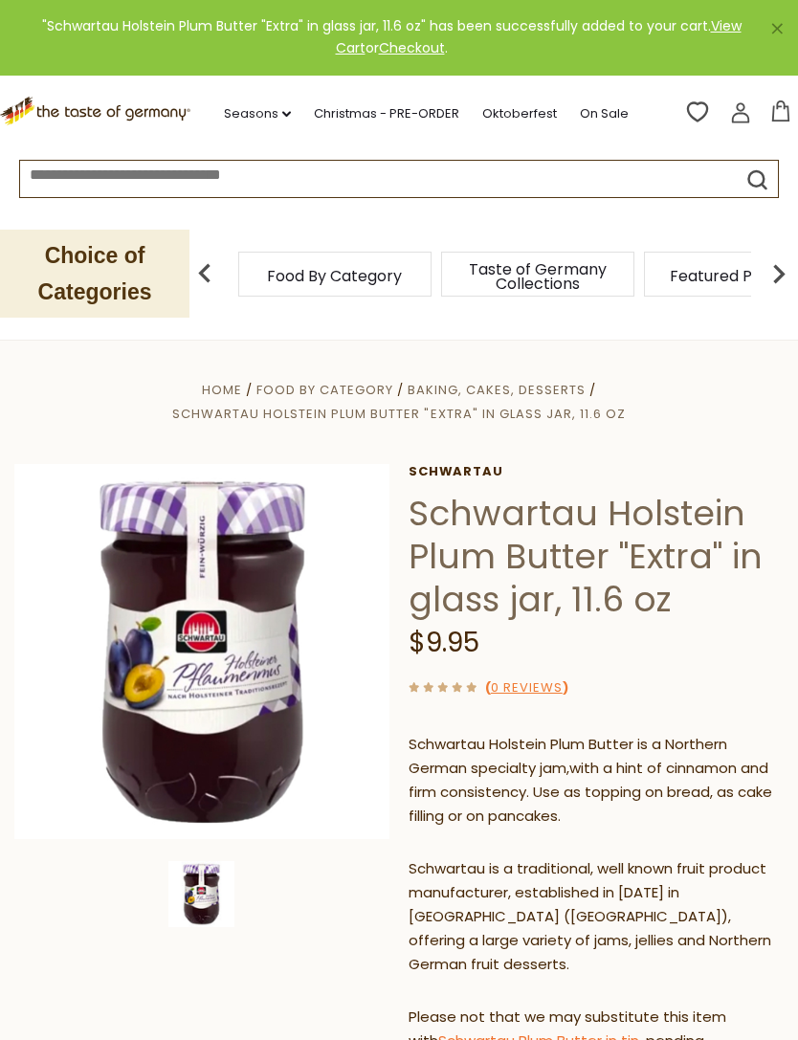 Image resolution: width=798 pixels, height=1040 pixels. I want to click on a: View Cart, so click(539, 36).